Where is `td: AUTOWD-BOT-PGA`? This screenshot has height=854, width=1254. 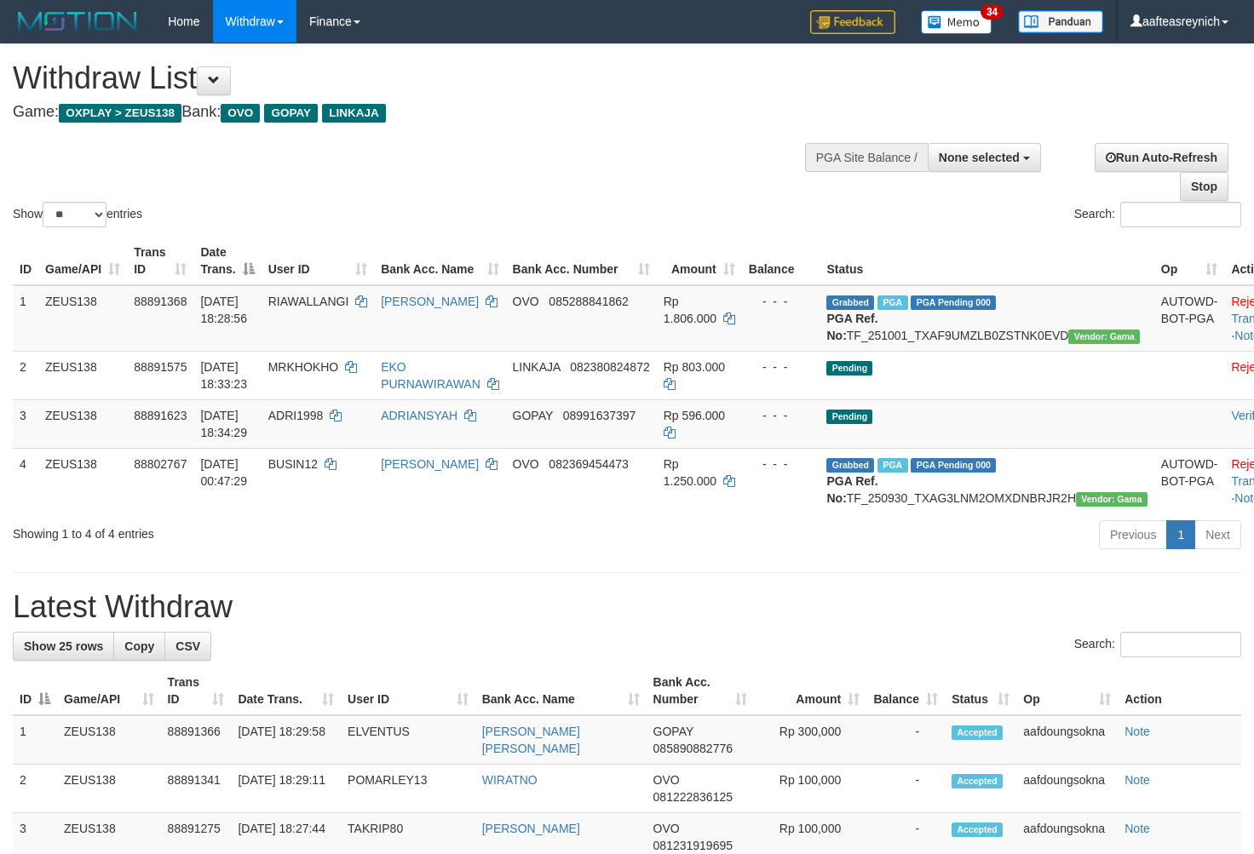 td: AUTOWD-BOT-PGA is located at coordinates (1189, 480).